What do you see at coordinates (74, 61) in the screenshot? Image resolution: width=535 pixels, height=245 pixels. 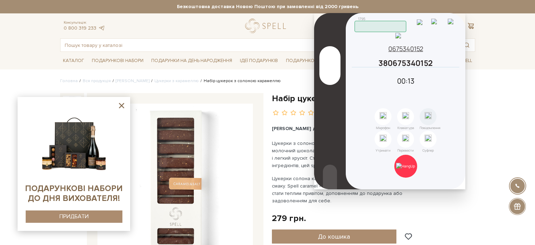 I see `a: Каталог` at bounding box center [74, 61].